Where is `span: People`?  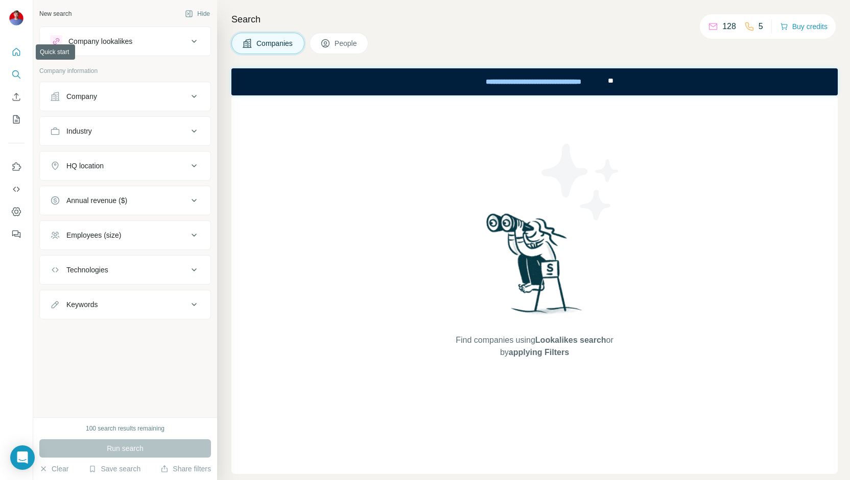 span: People is located at coordinates (346, 43).